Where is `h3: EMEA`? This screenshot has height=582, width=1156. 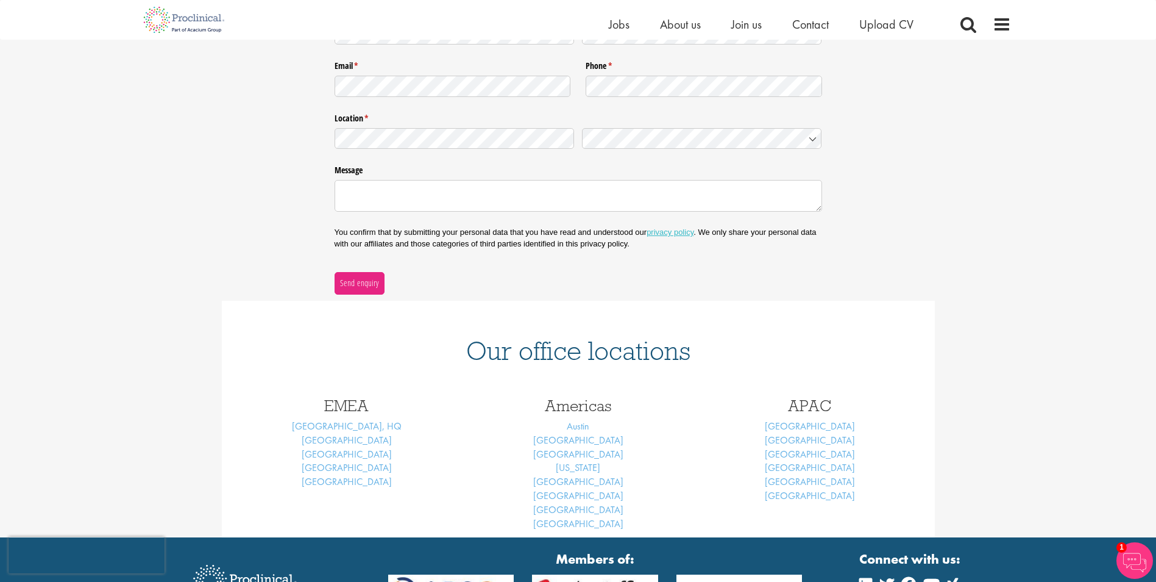
h3: EMEA is located at coordinates (347, 405).